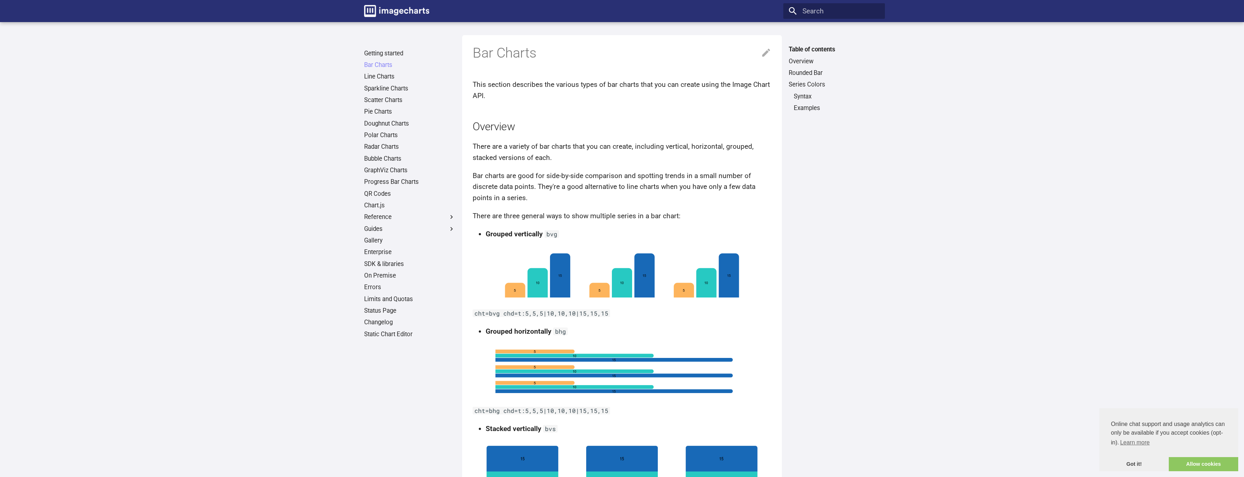  I want to click on a: Syntax, so click(837, 97).